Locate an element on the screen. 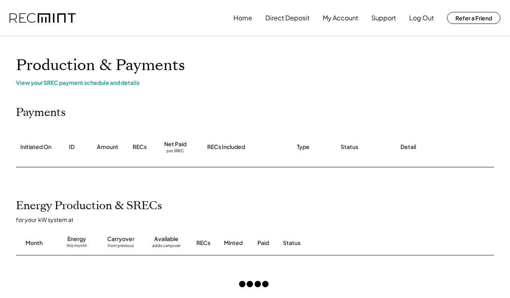  div: adds carryover is located at coordinates (166, 247).